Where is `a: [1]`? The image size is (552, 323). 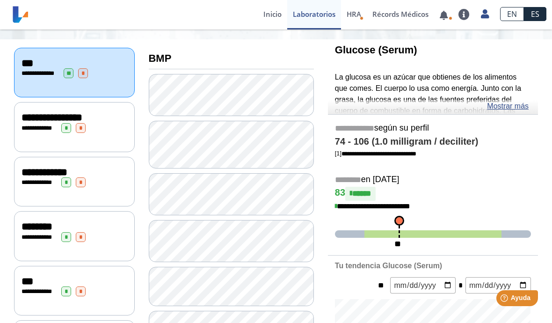 a: [1] is located at coordinates (376, 153).